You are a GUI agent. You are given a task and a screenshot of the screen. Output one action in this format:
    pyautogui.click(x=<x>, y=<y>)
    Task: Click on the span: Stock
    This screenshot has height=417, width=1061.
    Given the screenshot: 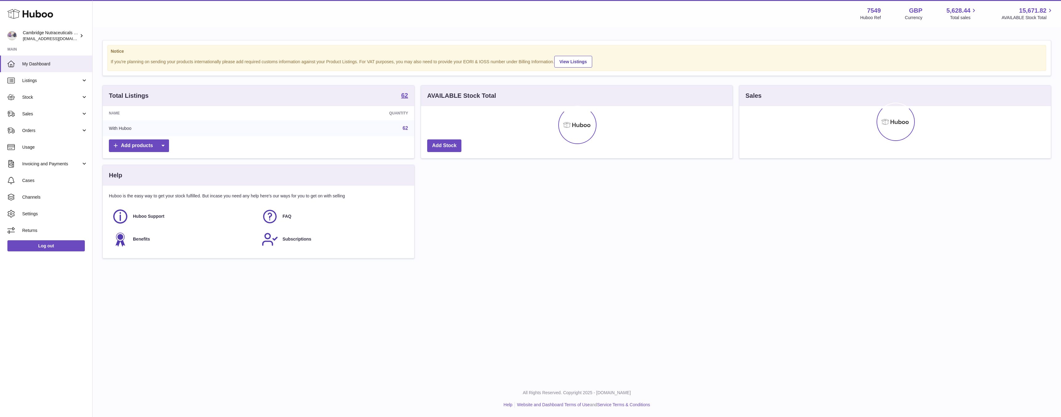 What is the action you would take?
    pyautogui.click(x=52, y=97)
    